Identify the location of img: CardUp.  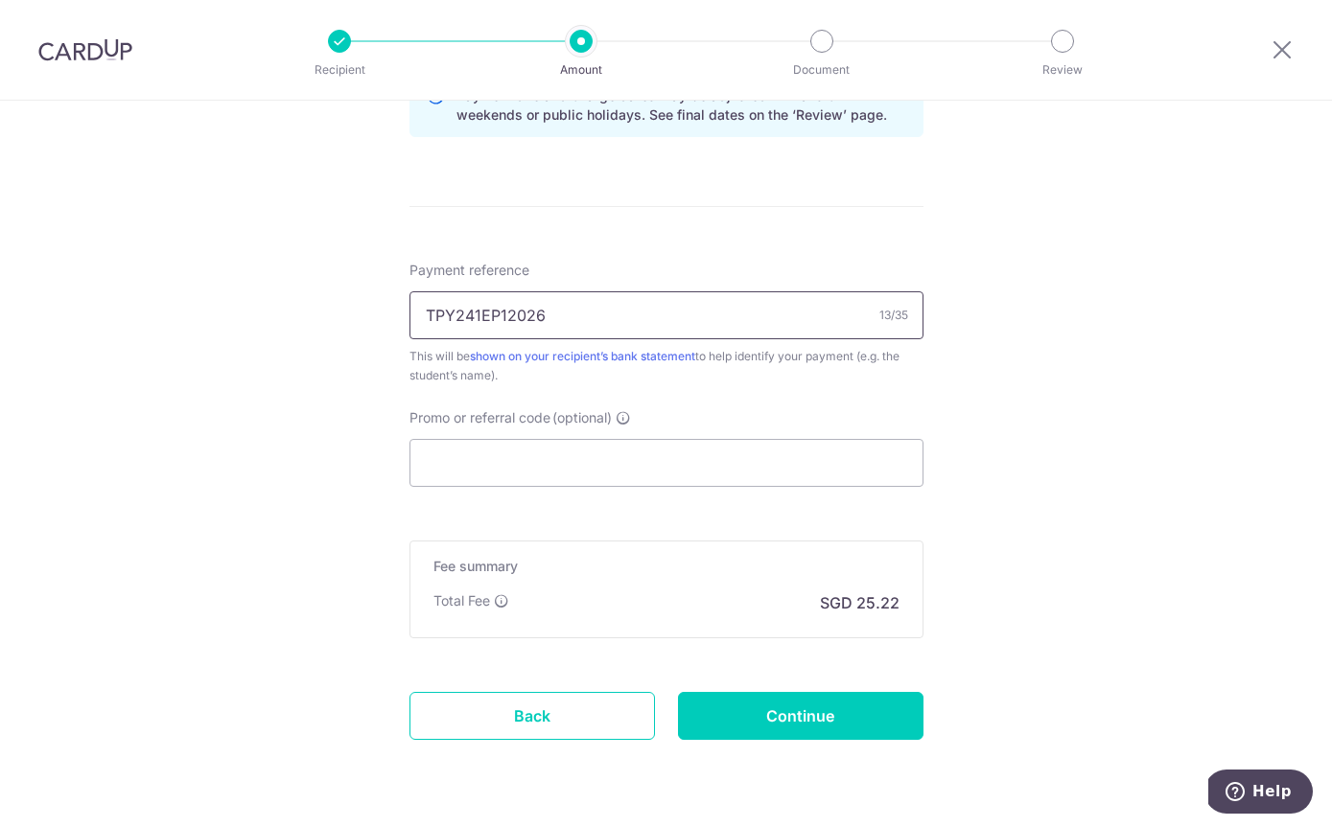
(85, 50).